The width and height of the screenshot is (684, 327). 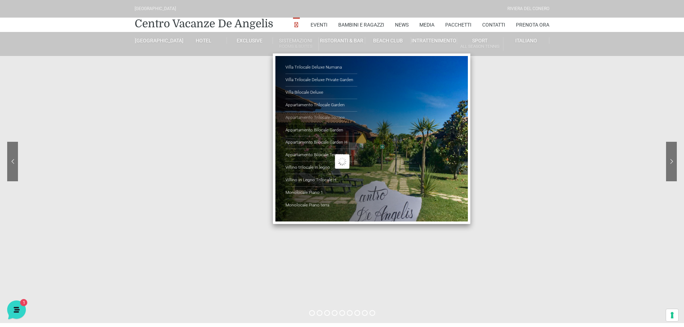 I want to click on a: Media, so click(x=427, y=25).